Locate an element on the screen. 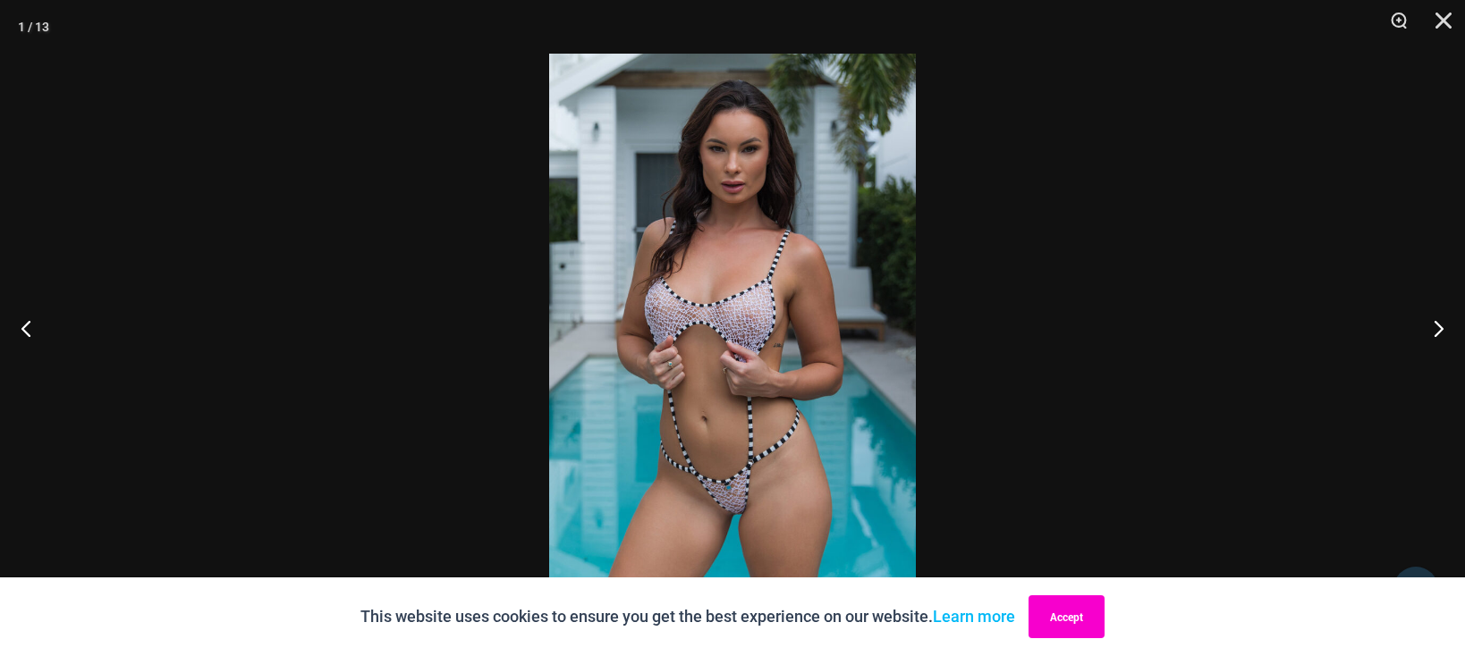 The width and height of the screenshot is (1465, 656). p: This website uses cookies to ensure you get the best experience on our website. is located at coordinates (688, 617).